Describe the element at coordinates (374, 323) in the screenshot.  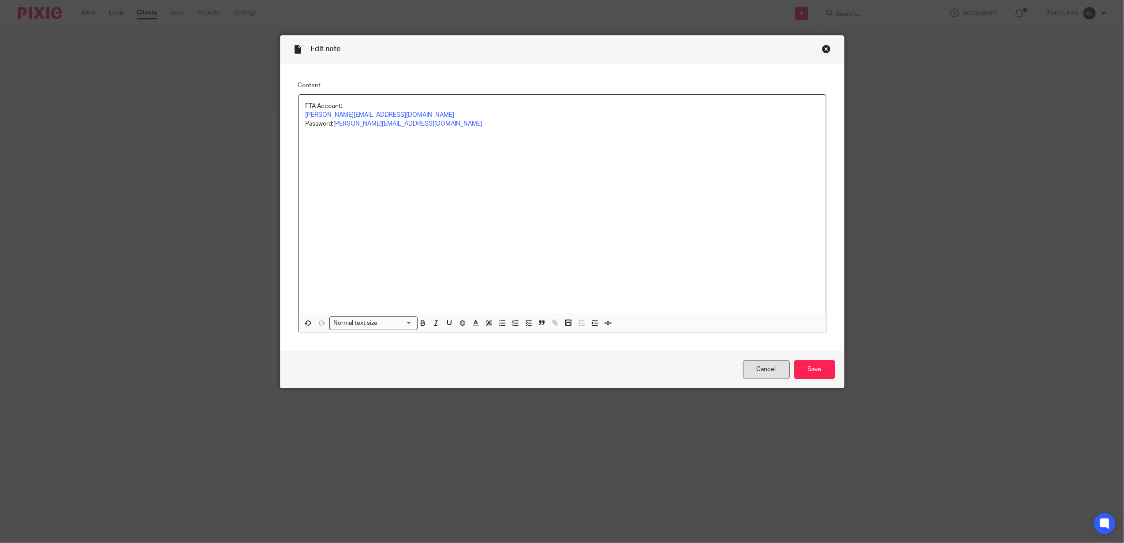
I see `div: Search for option` at that location.